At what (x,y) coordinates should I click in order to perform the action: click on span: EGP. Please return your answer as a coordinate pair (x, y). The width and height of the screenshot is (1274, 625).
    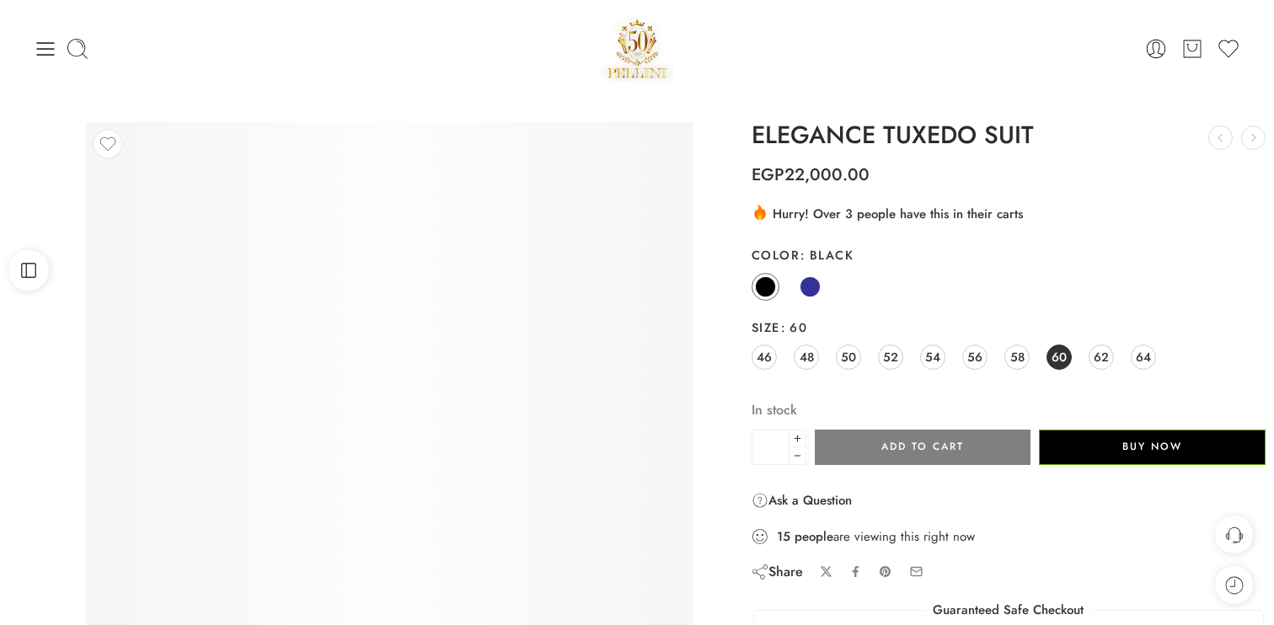
    Looking at the image, I should click on (768, 174).